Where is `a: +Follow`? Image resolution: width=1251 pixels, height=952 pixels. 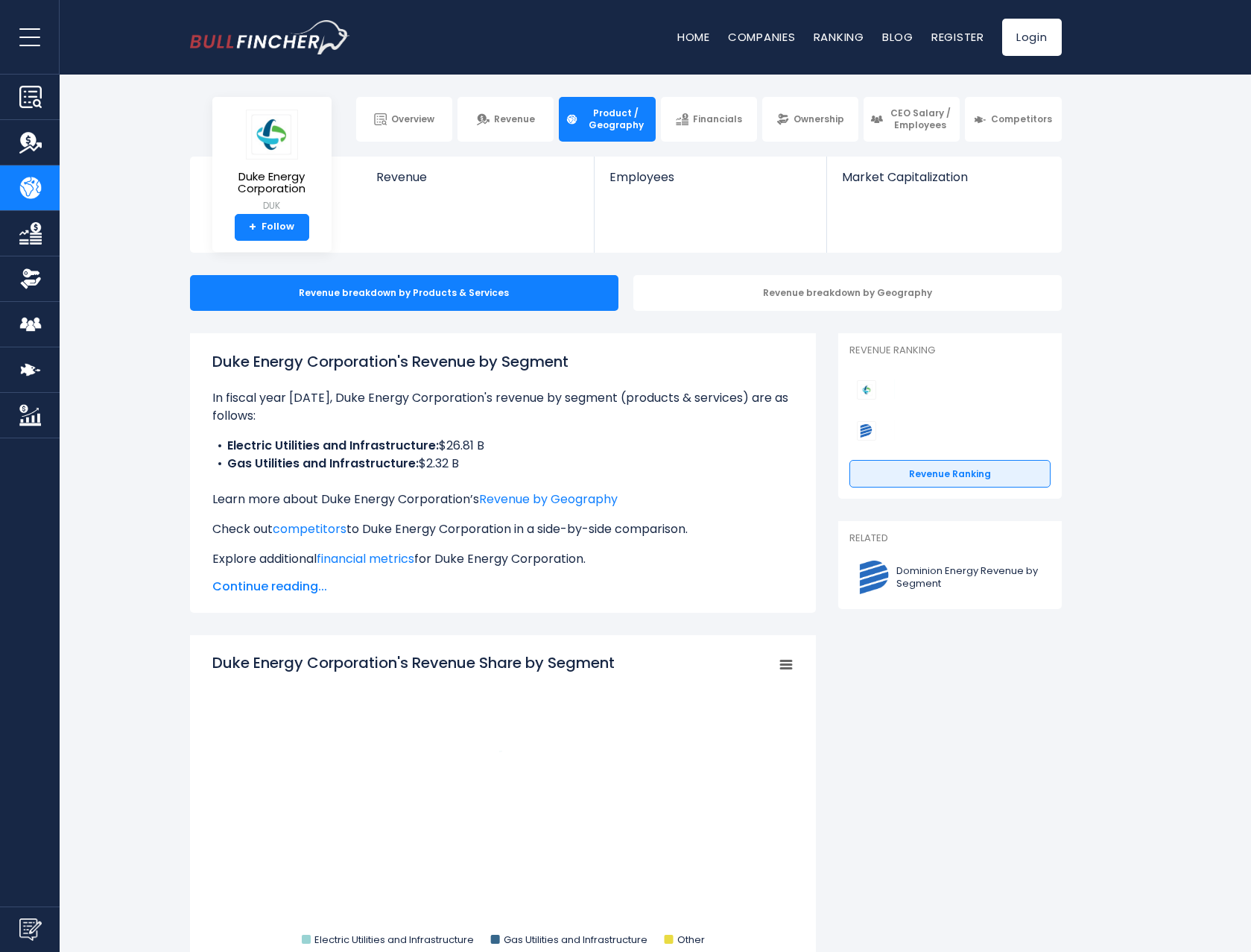
a: +Follow is located at coordinates (272, 227).